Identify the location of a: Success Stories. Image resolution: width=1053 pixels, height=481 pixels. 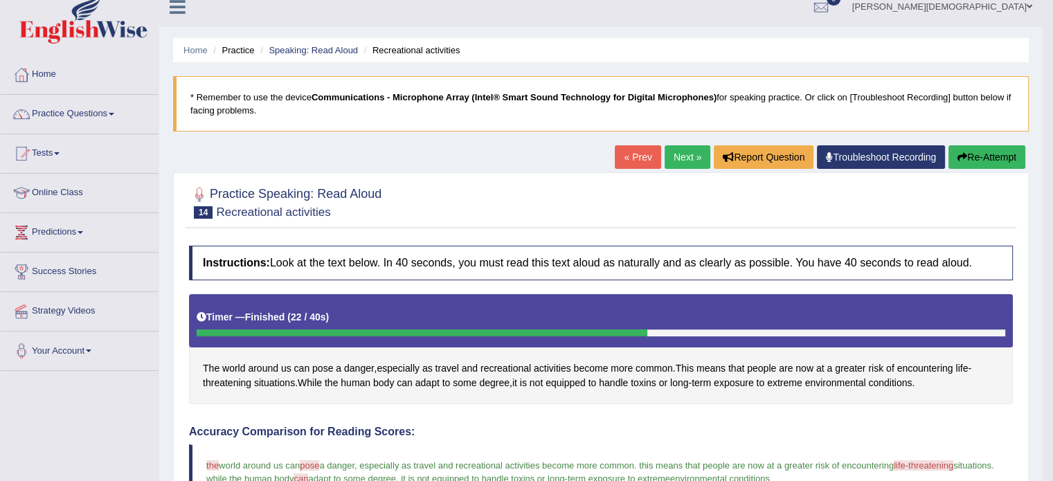
(80, 270).